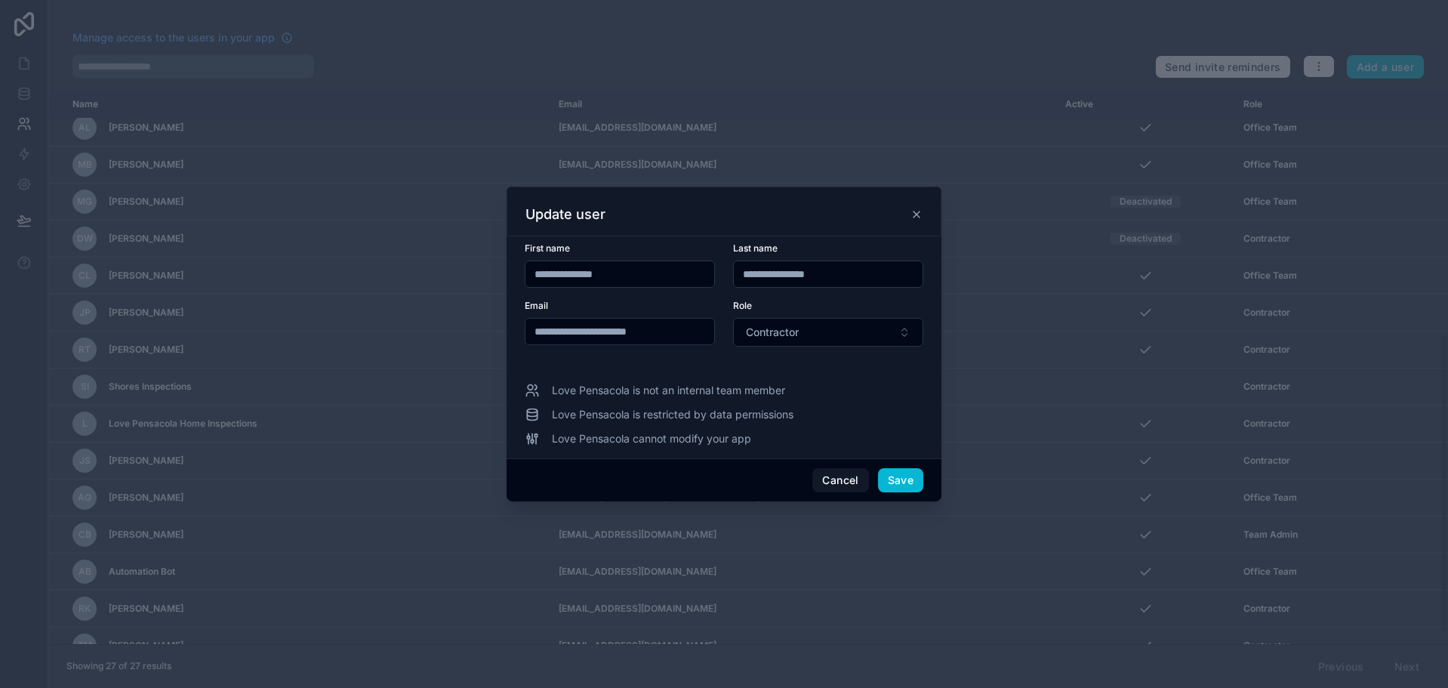 The width and height of the screenshot is (1448, 688). Describe the element at coordinates (772, 332) in the screenshot. I see `span: Contractor` at that location.